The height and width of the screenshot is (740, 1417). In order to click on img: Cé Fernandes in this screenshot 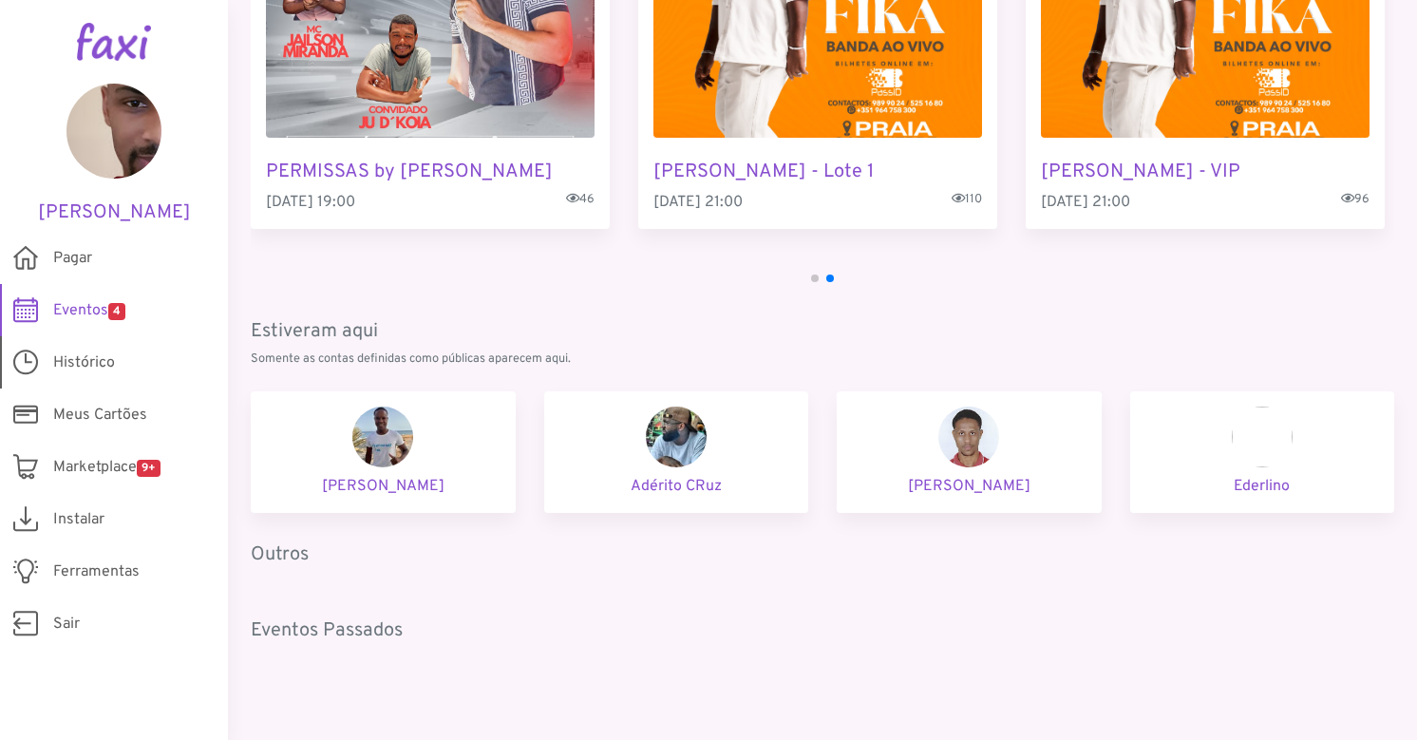, I will do `click(383, 437)`.